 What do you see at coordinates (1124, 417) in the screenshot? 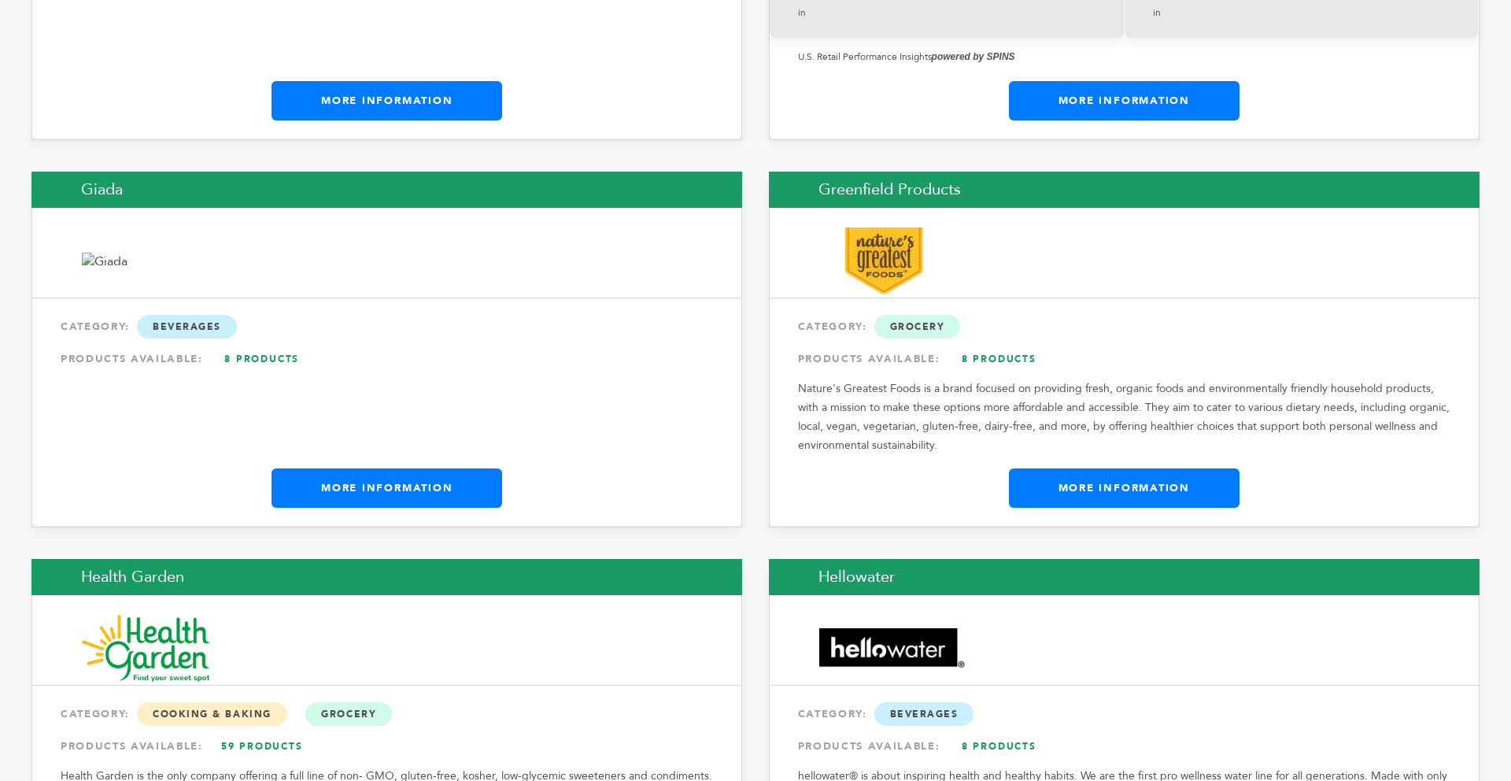
I see `p: Nature's Greatest Foods is a brand focused on providing fresh, organic foods and environmentally ...` at bounding box center [1124, 417].